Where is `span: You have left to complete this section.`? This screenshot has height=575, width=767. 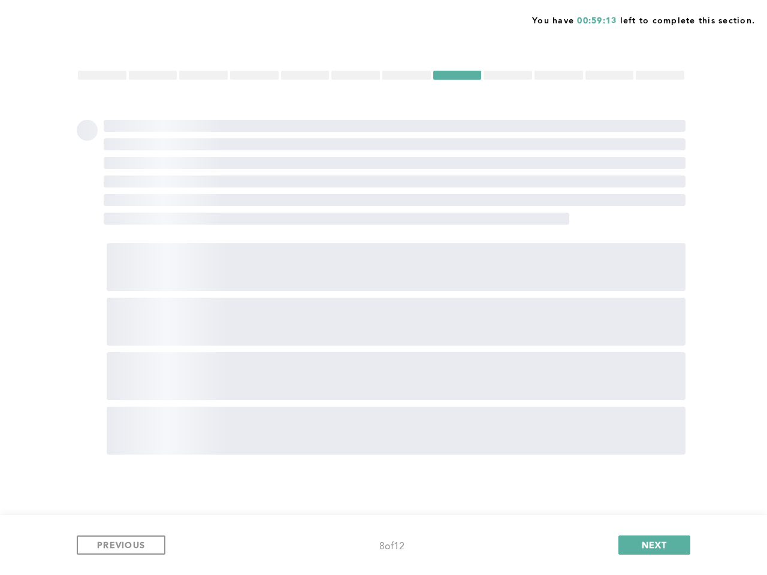
span: You have left to complete this section. is located at coordinates (643, 19).